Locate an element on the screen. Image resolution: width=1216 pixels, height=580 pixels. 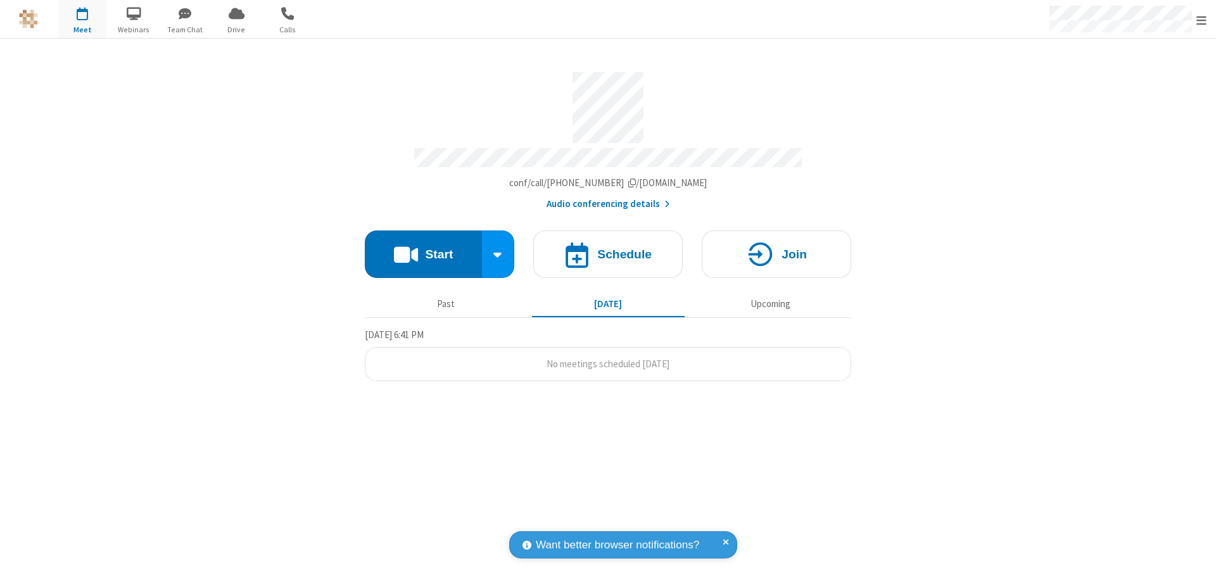
span: Calls is located at coordinates (288, 30).